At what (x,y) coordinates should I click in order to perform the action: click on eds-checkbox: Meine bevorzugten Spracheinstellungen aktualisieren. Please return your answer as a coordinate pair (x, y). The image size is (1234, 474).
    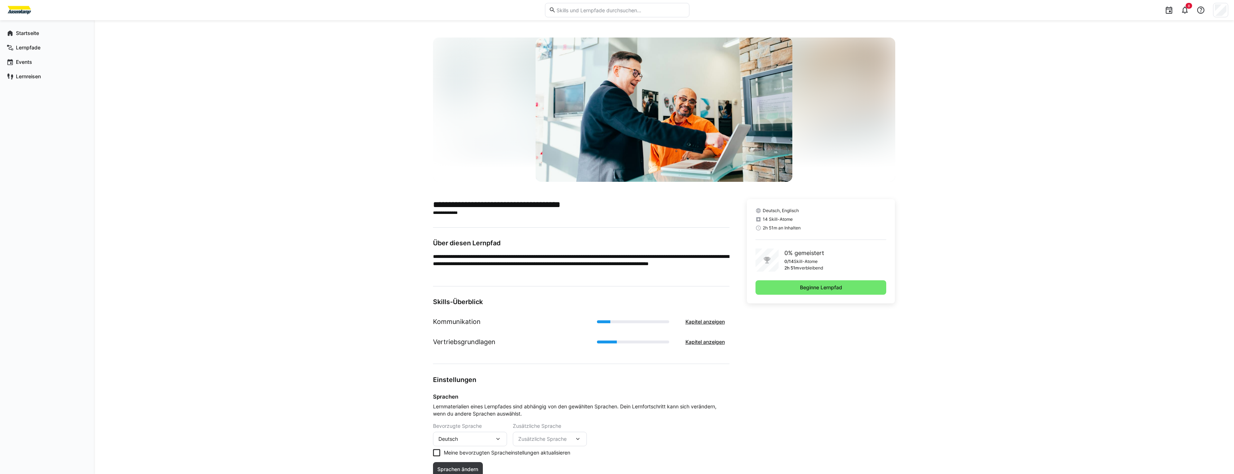
    Looking at the image, I should click on (581, 453).